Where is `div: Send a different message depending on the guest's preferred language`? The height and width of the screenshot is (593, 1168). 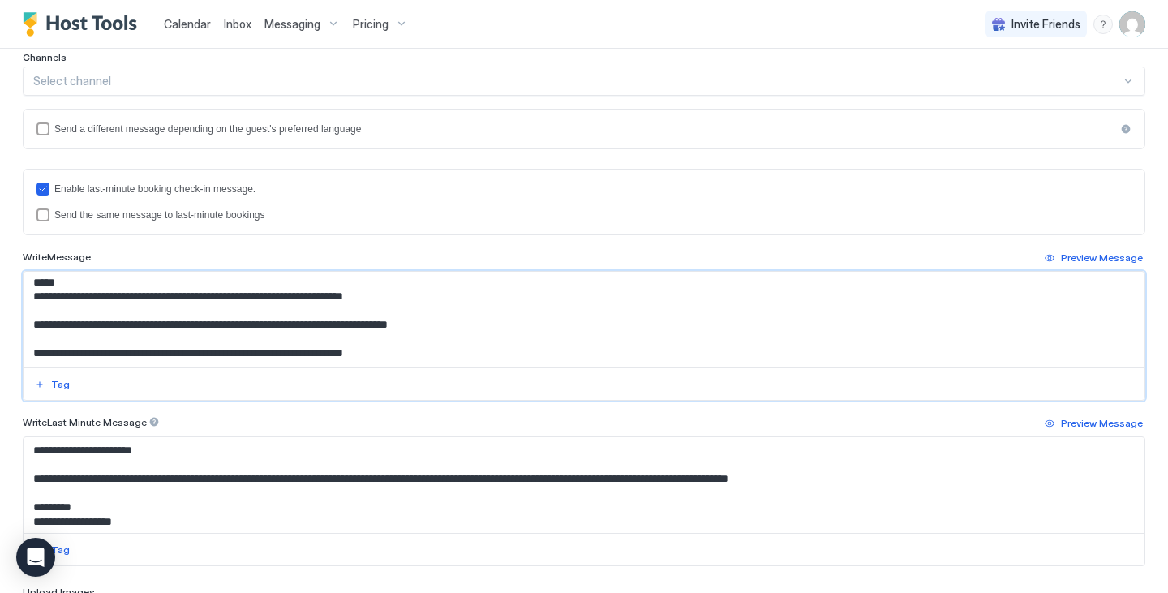 div: Send a different message depending on the guest's preferred language is located at coordinates (585, 129).